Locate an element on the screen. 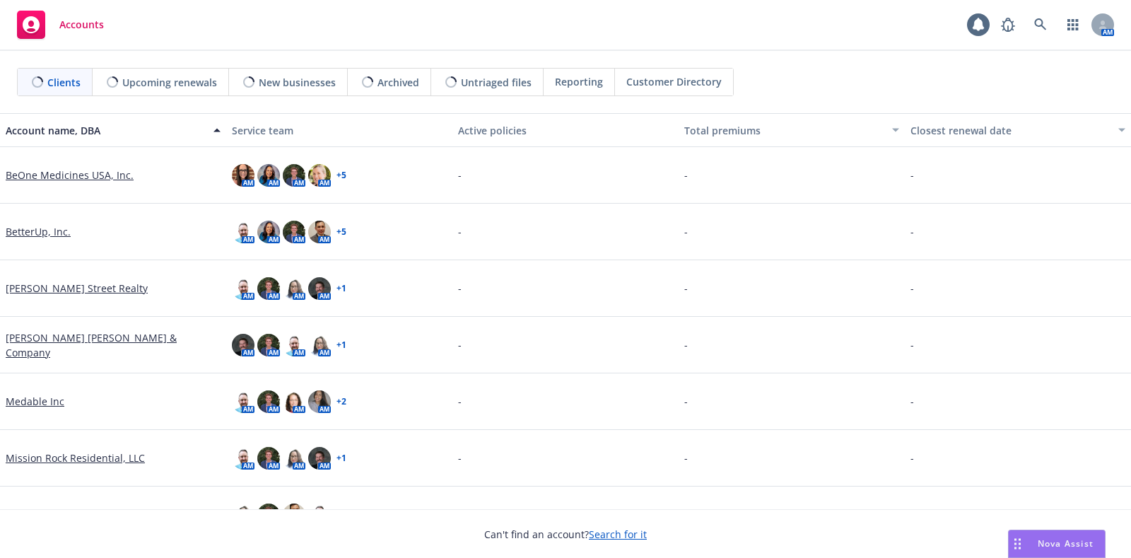 Image resolution: width=1131 pixels, height=558 pixels. a: Medable Inc is located at coordinates (35, 401).